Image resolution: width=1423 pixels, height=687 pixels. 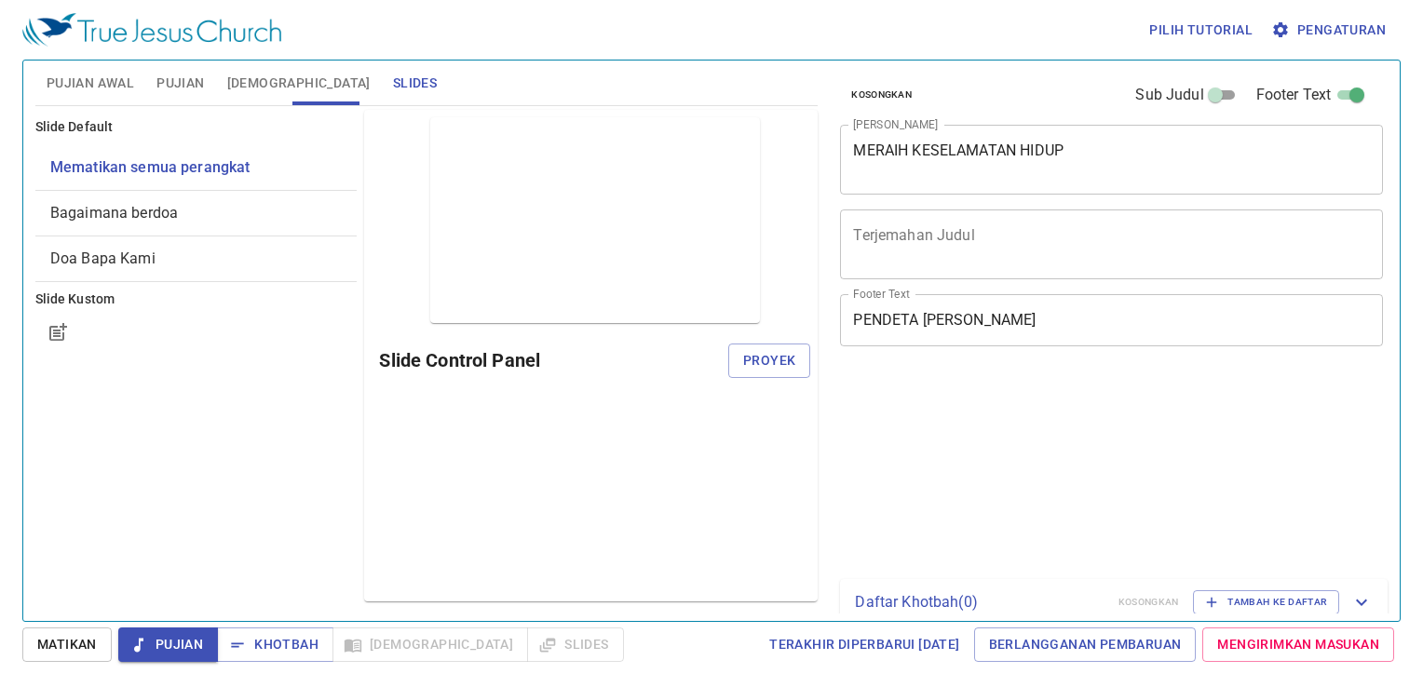 What do you see at coordinates (881, 95) in the screenshot?
I see `button: Kosongkan` at bounding box center [881, 95].